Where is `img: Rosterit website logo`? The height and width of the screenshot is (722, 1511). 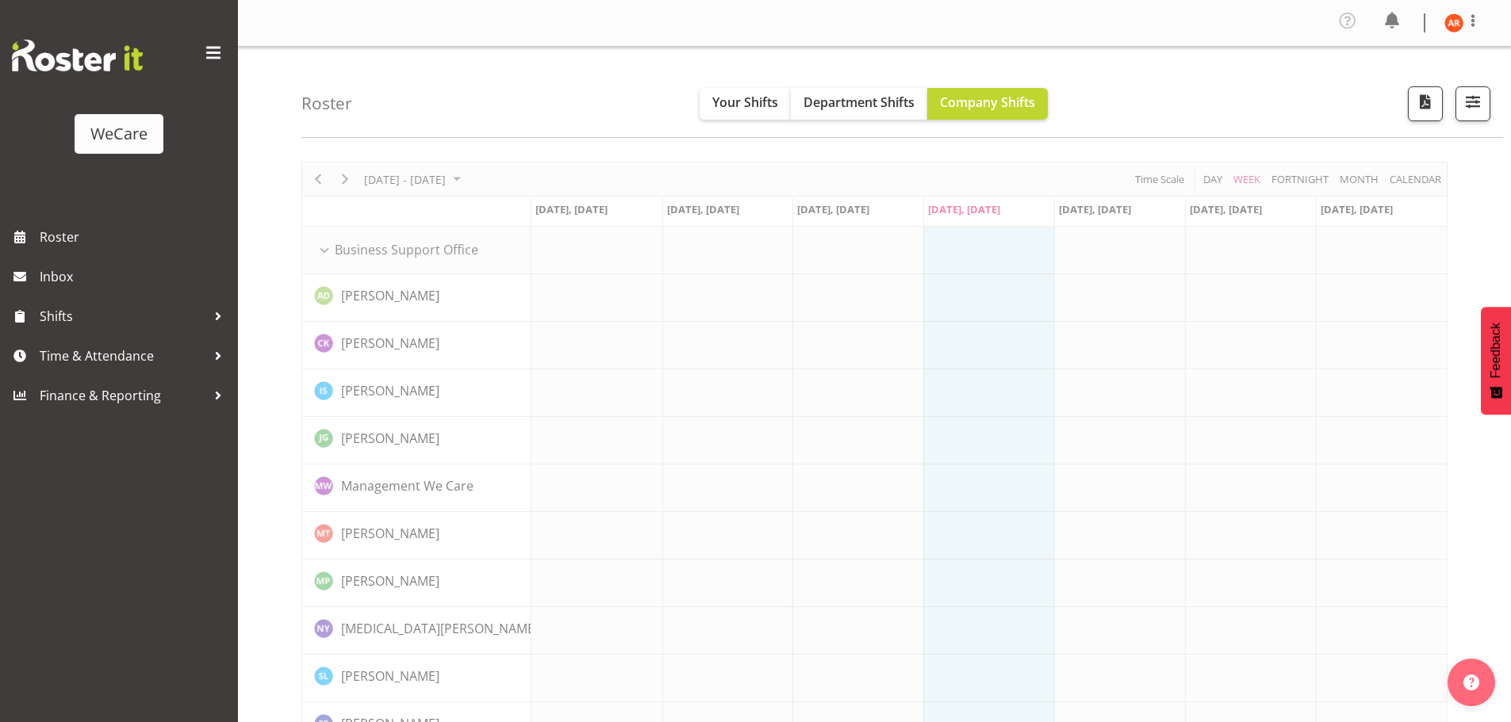
img: Rosterit website logo is located at coordinates (77, 56).